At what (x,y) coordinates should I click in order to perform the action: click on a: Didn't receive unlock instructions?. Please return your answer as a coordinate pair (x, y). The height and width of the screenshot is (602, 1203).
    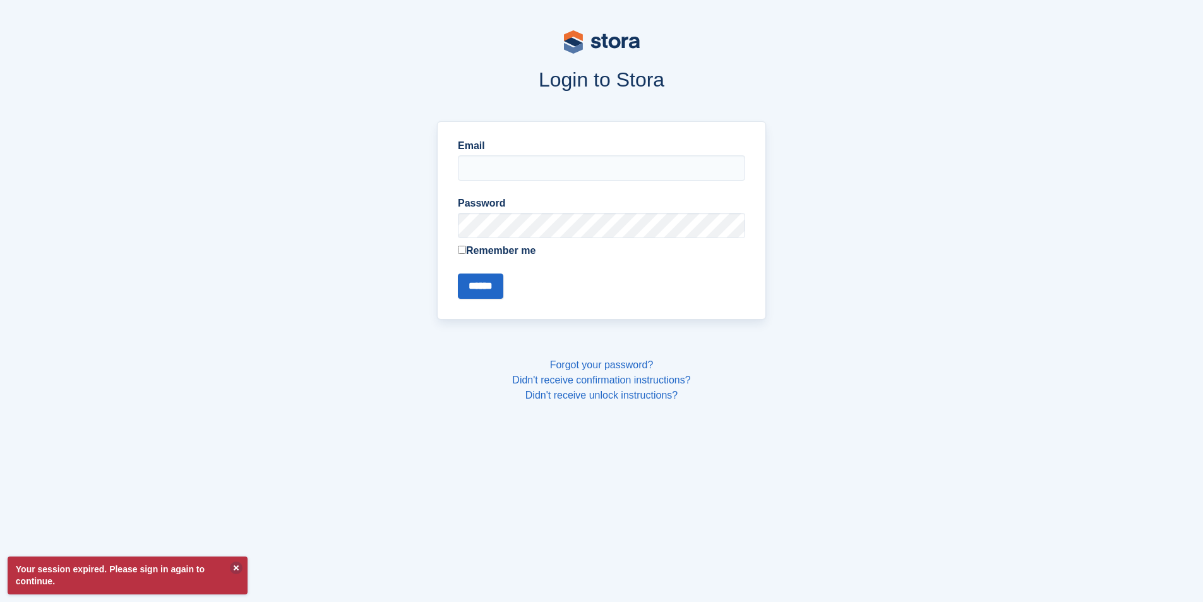
    Looking at the image, I should click on (601, 395).